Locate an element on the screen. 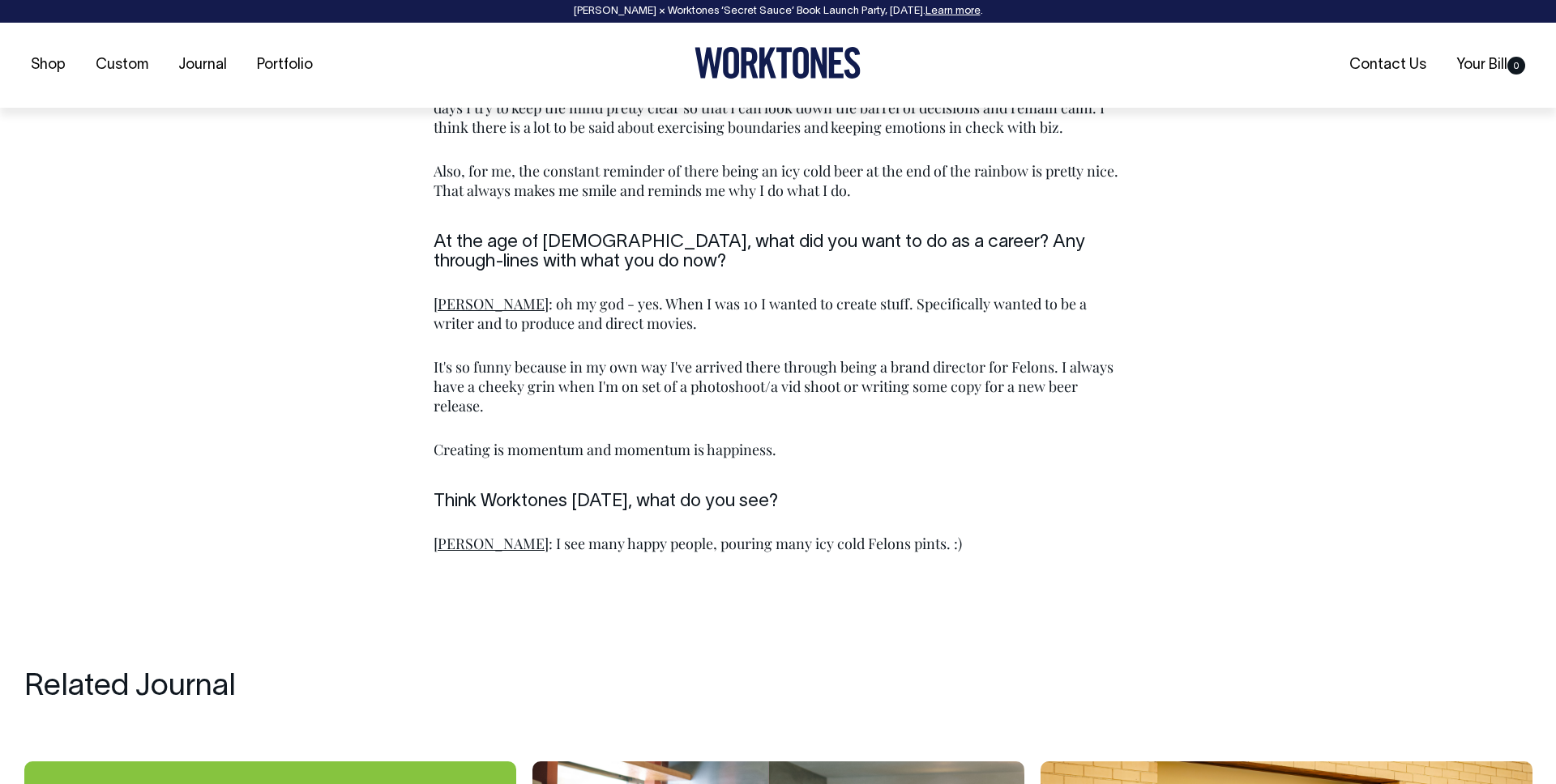  p: Also, for me, the constant reminder of there being an icy cold beer at the end of the rainbow is ... is located at coordinates (778, 181).